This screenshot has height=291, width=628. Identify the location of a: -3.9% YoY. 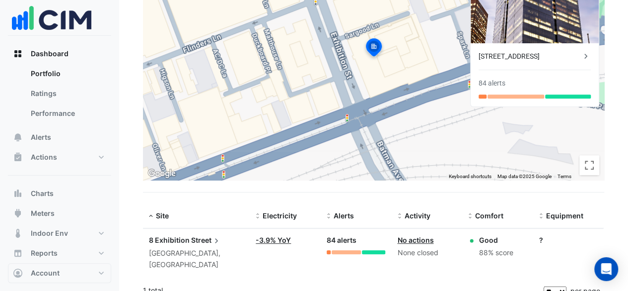
(273, 239).